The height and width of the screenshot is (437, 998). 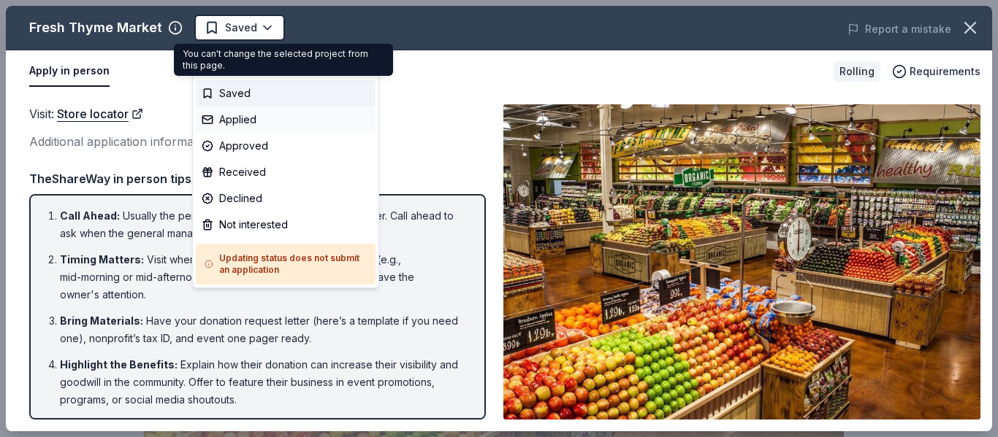 What do you see at coordinates (286, 146) in the screenshot?
I see `div: Approved` at bounding box center [286, 146].